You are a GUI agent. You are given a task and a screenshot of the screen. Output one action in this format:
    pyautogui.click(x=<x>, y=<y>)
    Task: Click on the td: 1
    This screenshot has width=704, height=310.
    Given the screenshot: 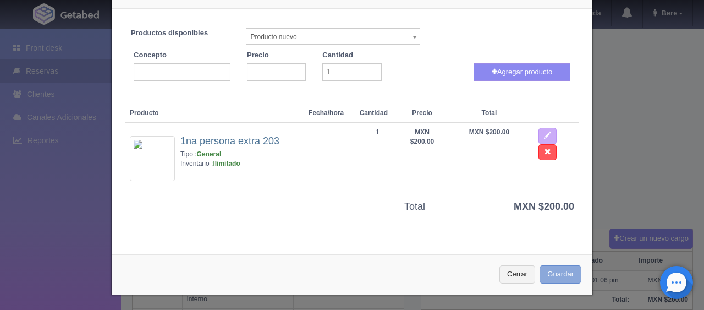 What is the action you would take?
    pyautogui.click(x=377, y=154)
    